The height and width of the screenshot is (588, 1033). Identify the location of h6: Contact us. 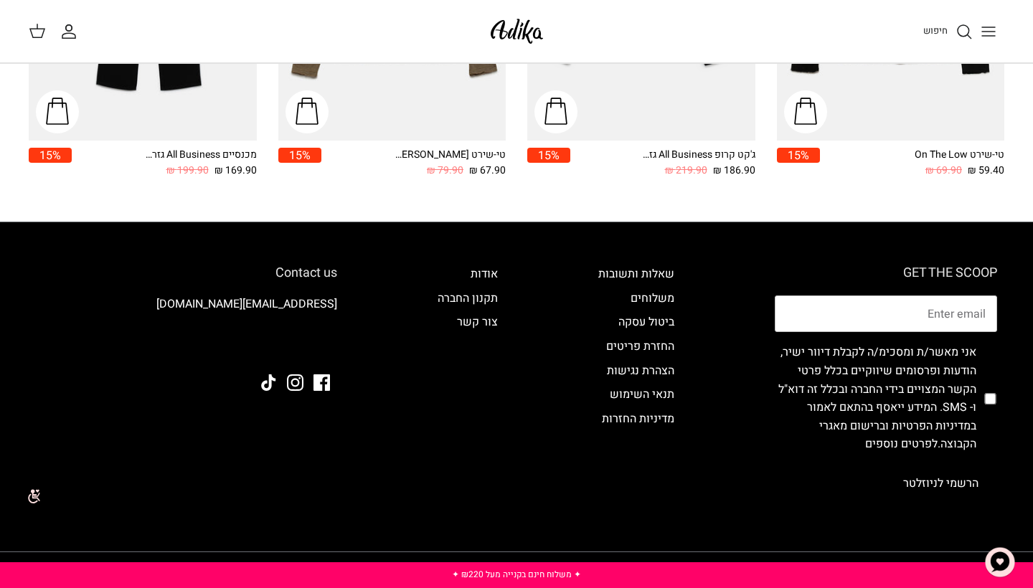
(187, 273).